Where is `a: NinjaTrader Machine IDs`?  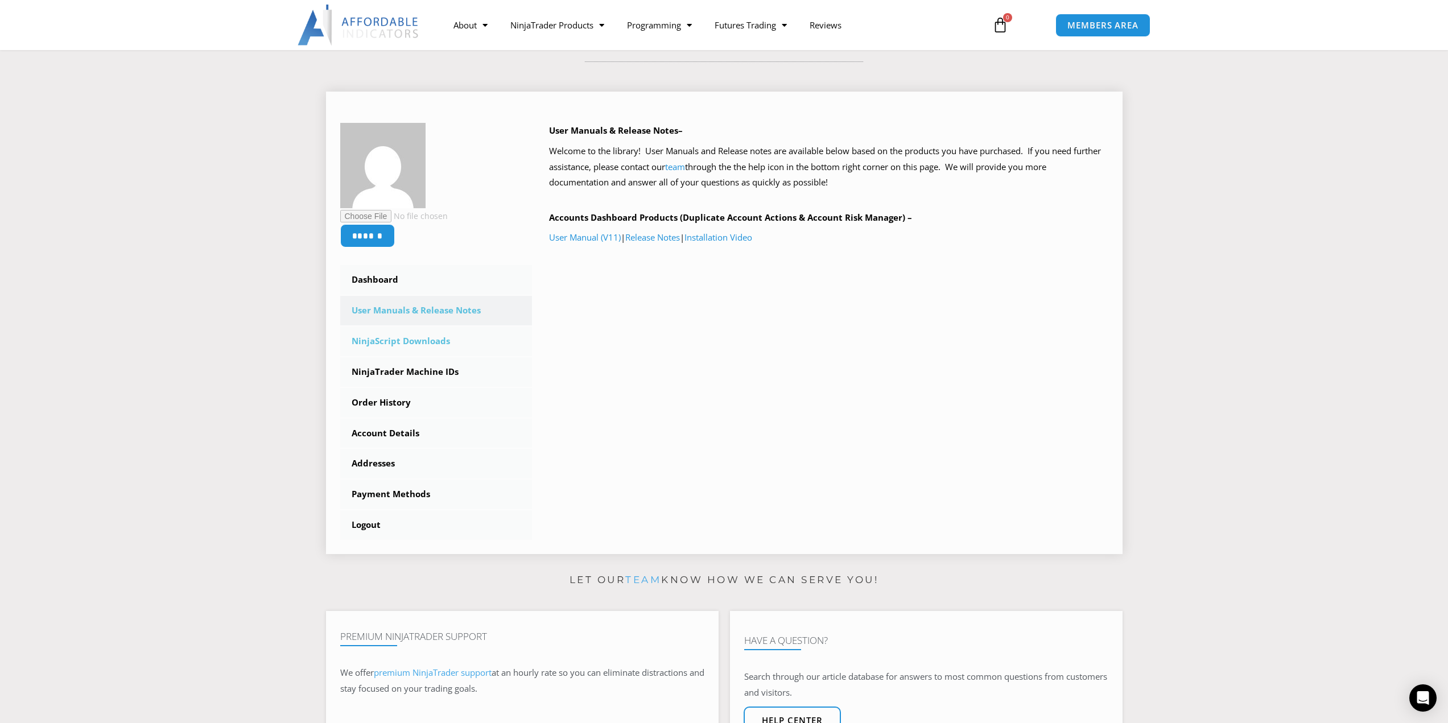 a: NinjaTrader Machine IDs is located at coordinates (437, 372).